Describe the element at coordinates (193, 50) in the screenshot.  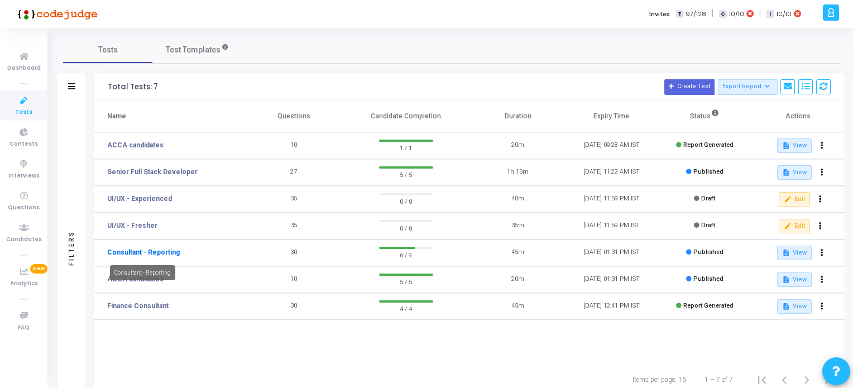
I see `span: Test Templates` at that location.